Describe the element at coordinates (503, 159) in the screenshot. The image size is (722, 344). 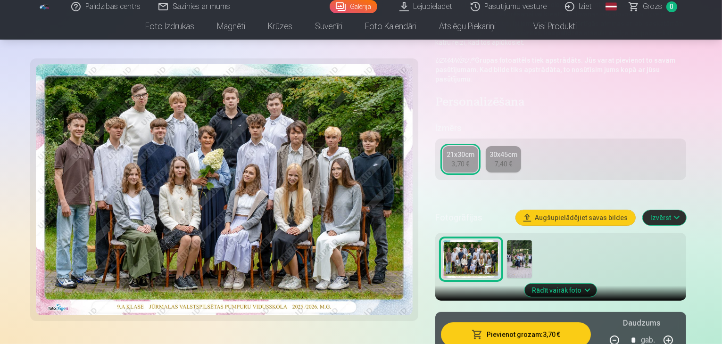
I see `a: 30x45cm7,40 €` at that location.